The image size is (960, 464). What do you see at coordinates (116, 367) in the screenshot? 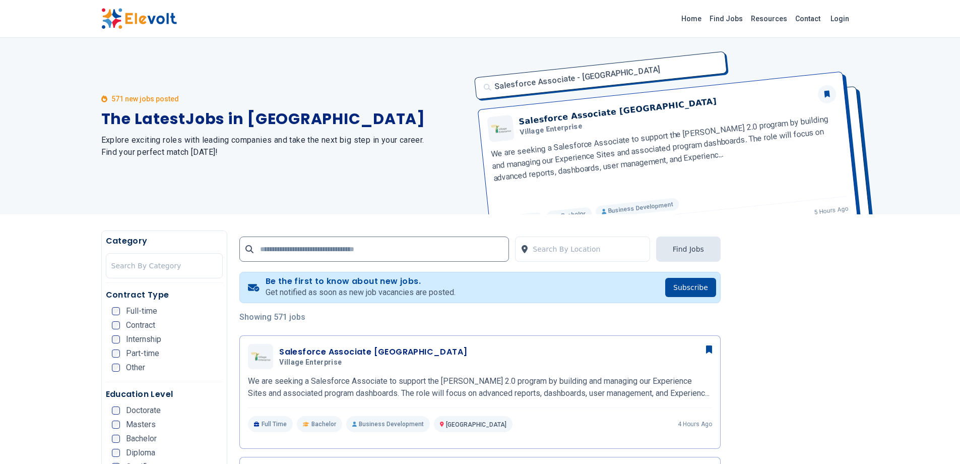
I see `input: Other` at bounding box center [116, 367].